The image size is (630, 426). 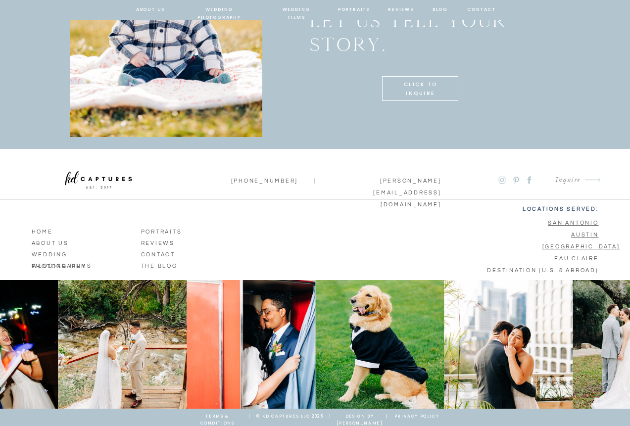 I want to click on nav: about us, so click(x=150, y=10).